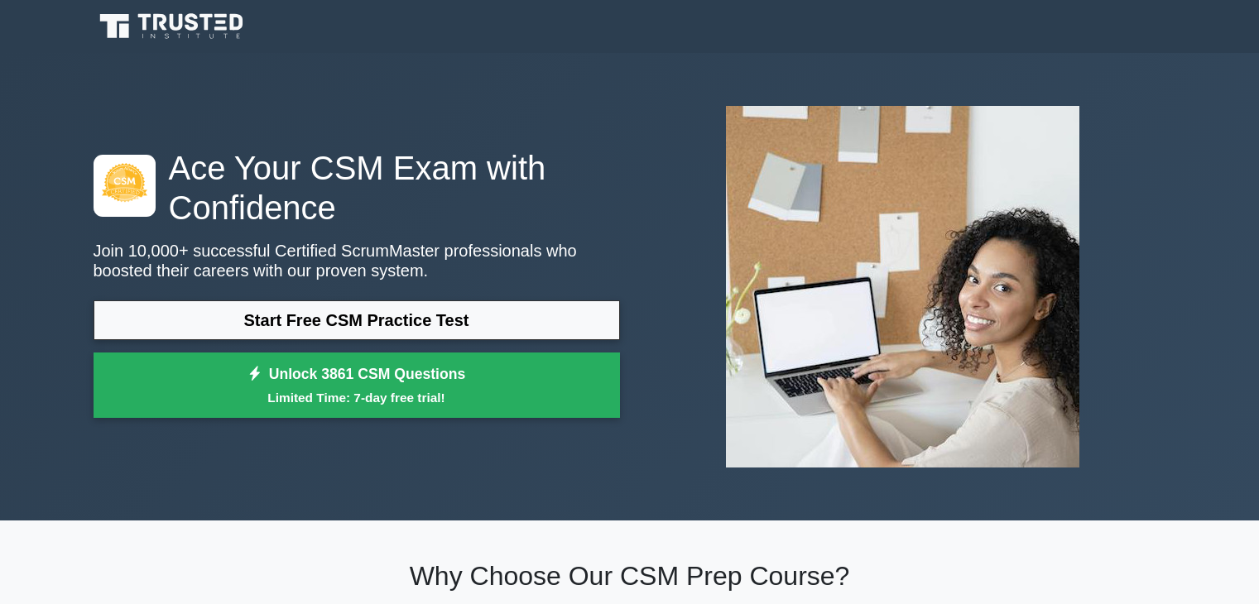  I want to click on h1: Ace Your CSM Exam with Confidence, so click(357, 188).